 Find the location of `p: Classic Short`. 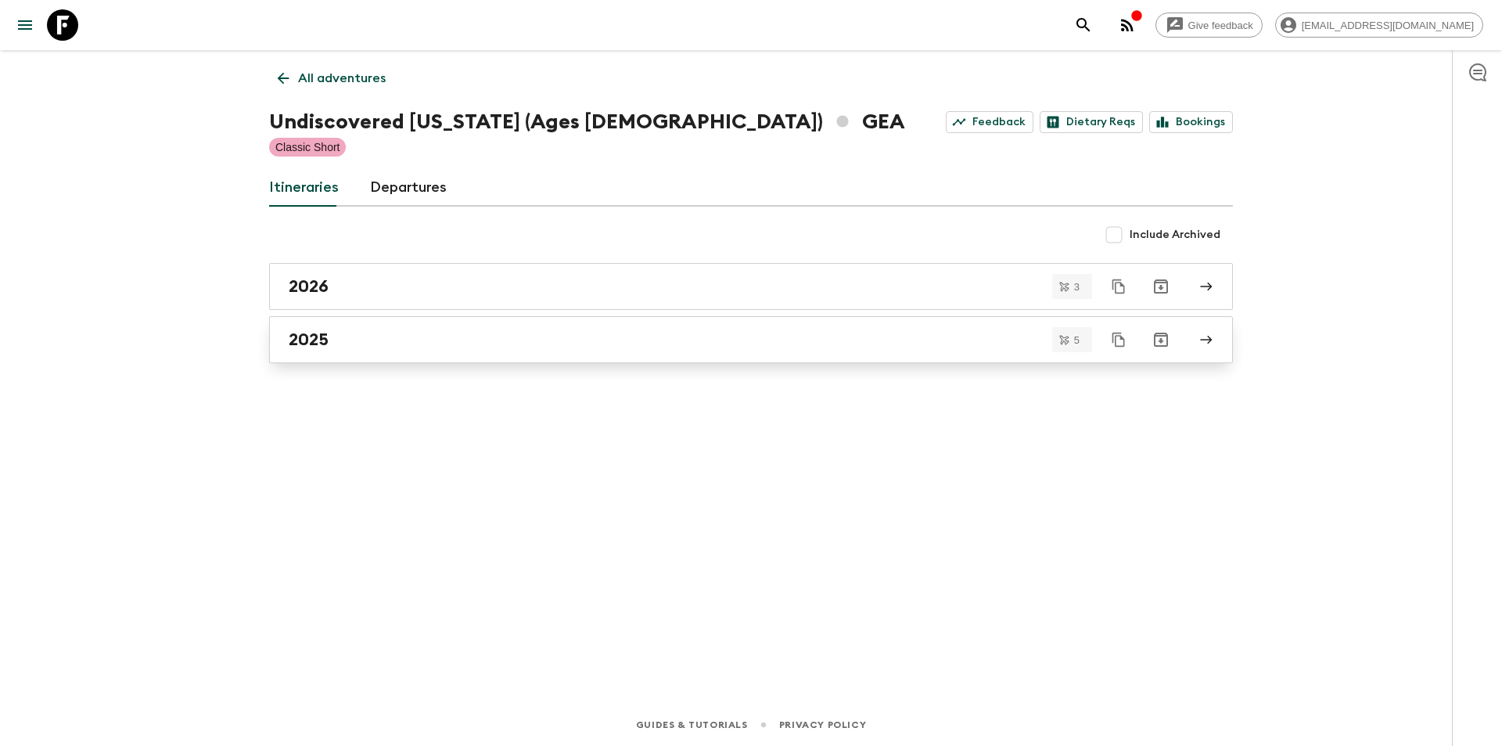

p: Classic Short is located at coordinates (307, 147).